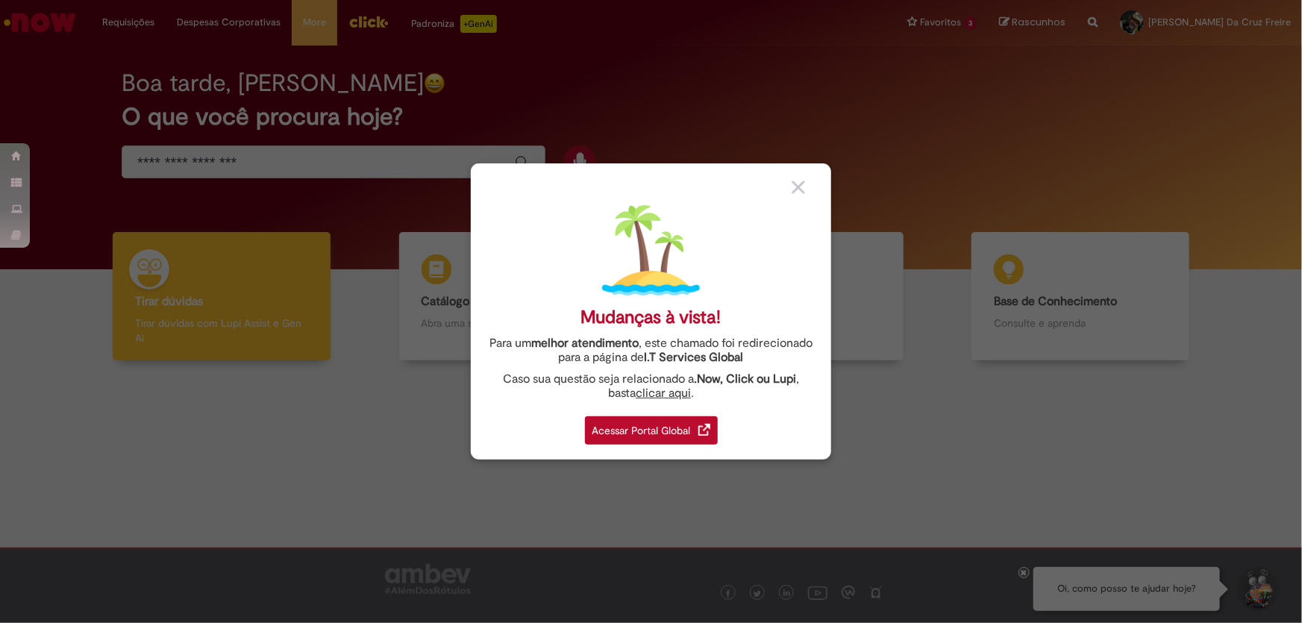  I want to click on strong: .Now, Click ou Lupi, so click(745, 379).